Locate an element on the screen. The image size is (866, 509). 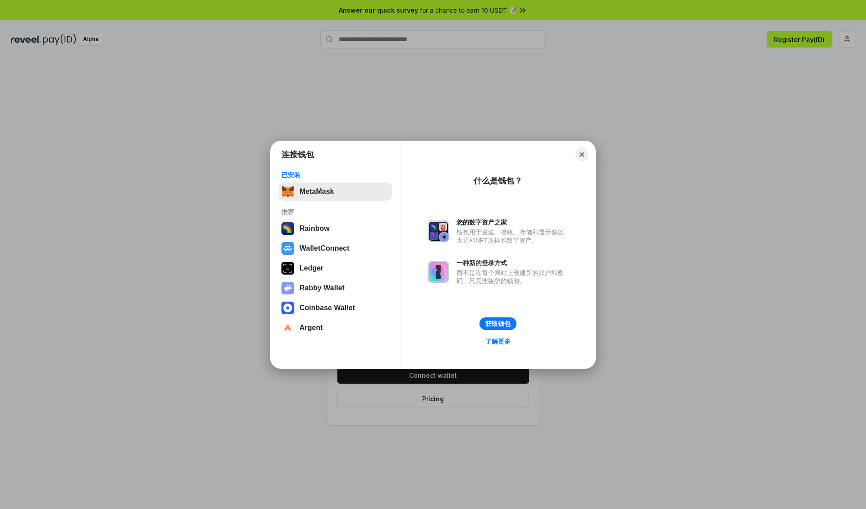
button: Close is located at coordinates (582, 155).